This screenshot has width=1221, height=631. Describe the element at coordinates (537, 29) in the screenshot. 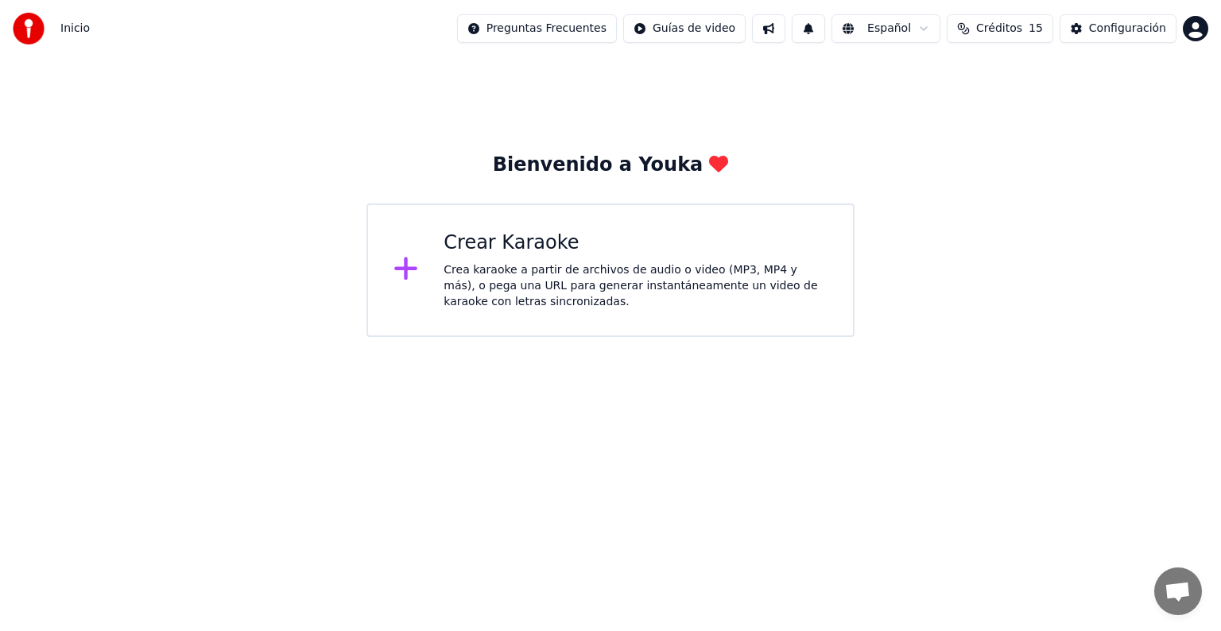

I see `button: Preguntas Frecuentes` at that location.